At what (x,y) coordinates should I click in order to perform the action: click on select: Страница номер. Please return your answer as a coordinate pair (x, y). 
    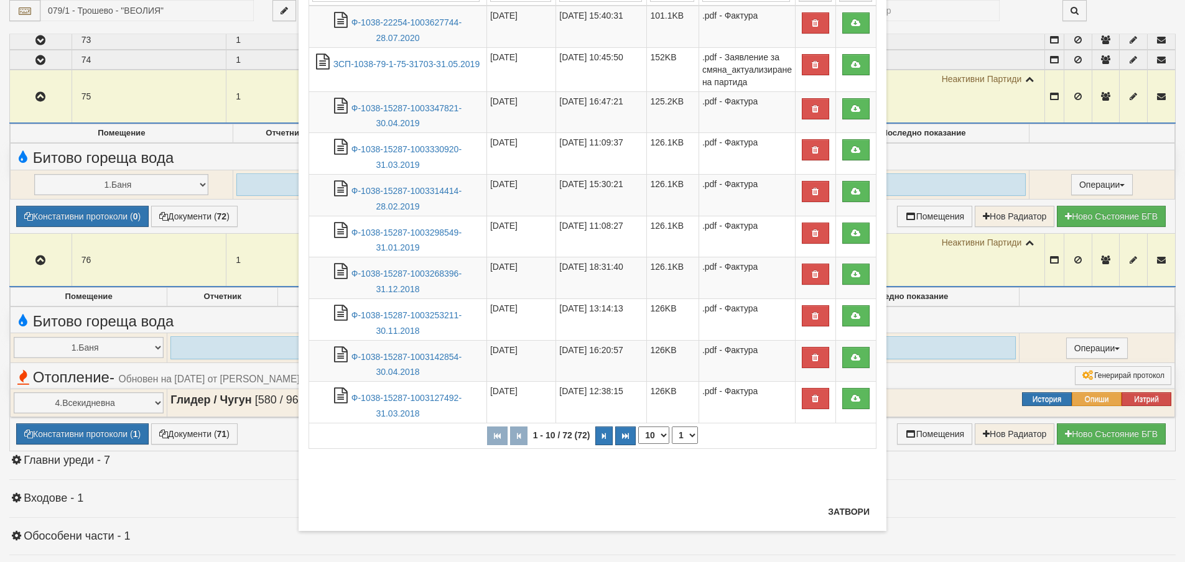
    Looking at the image, I should click on (685, 435).